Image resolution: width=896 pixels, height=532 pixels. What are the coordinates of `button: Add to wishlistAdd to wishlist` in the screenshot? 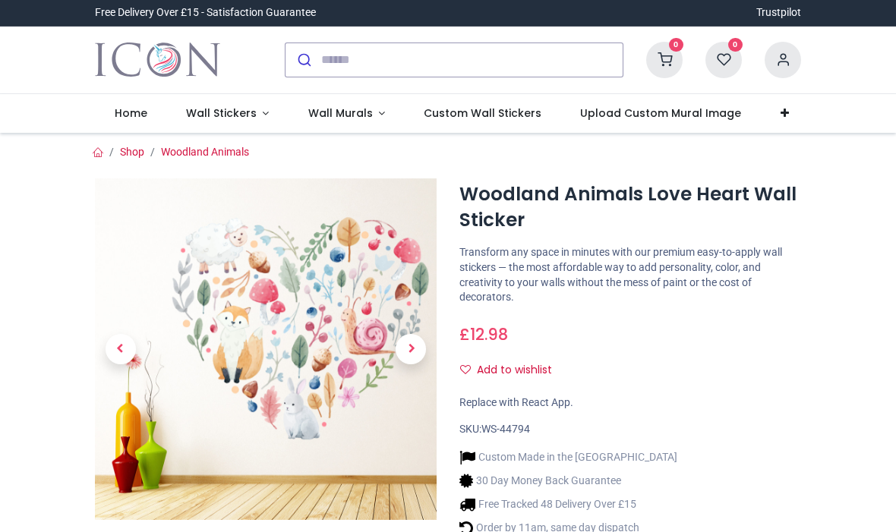 It's located at (512, 371).